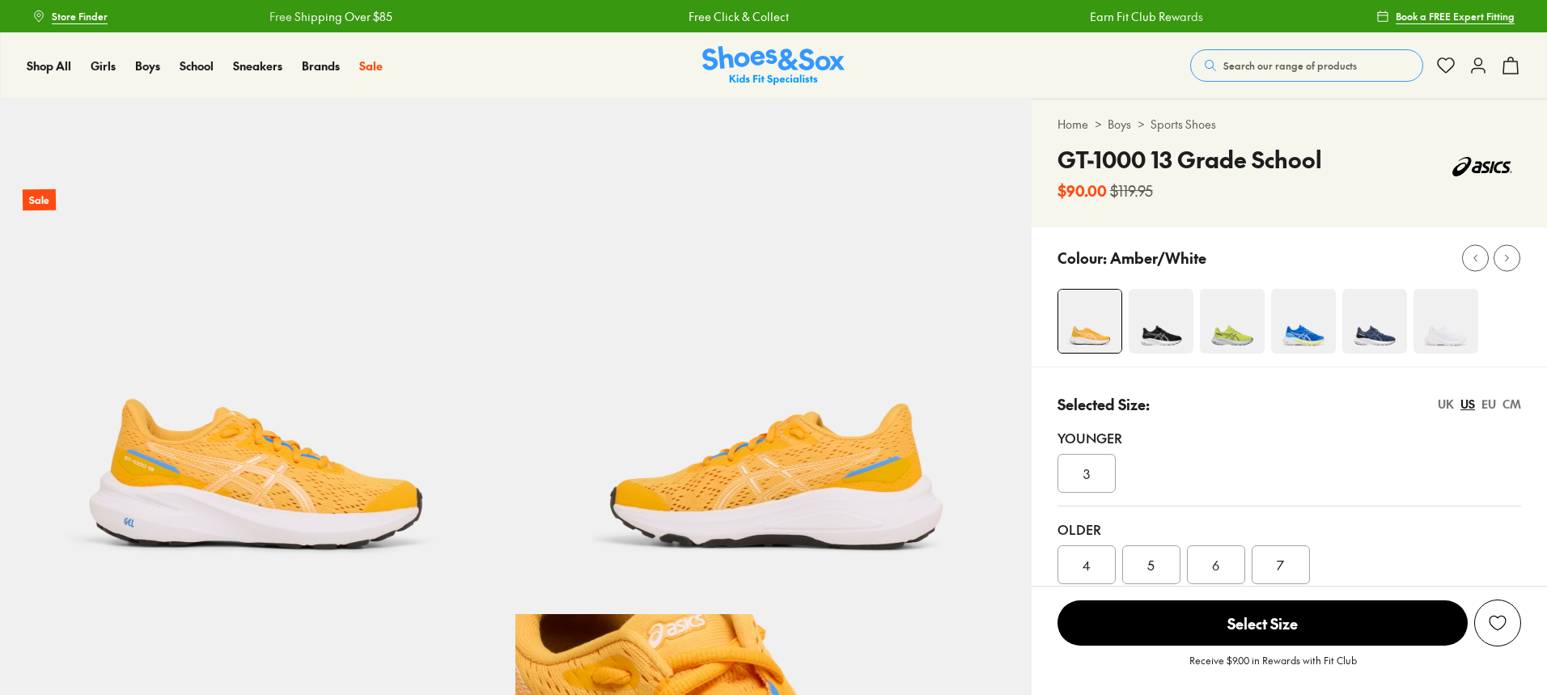 This screenshot has height=695, width=1547. What do you see at coordinates (1131, 190) in the screenshot?
I see `s: $119.95` at bounding box center [1131, 190].